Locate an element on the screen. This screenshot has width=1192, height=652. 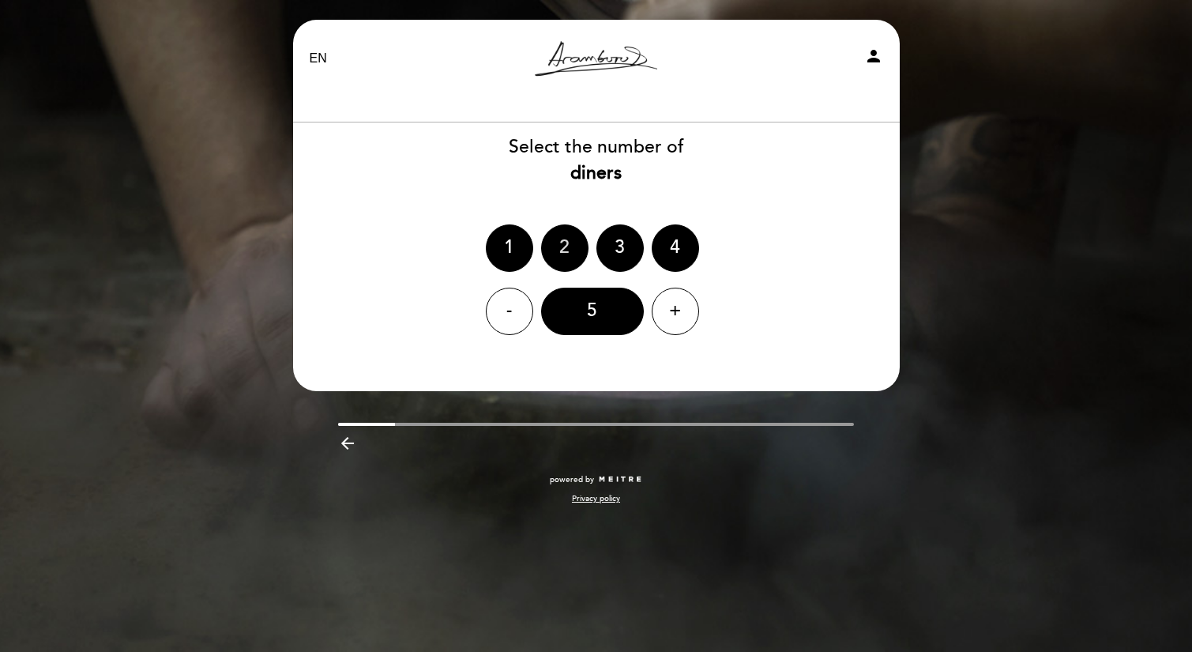
img: MEITRE is located at coordinates (620, 479).